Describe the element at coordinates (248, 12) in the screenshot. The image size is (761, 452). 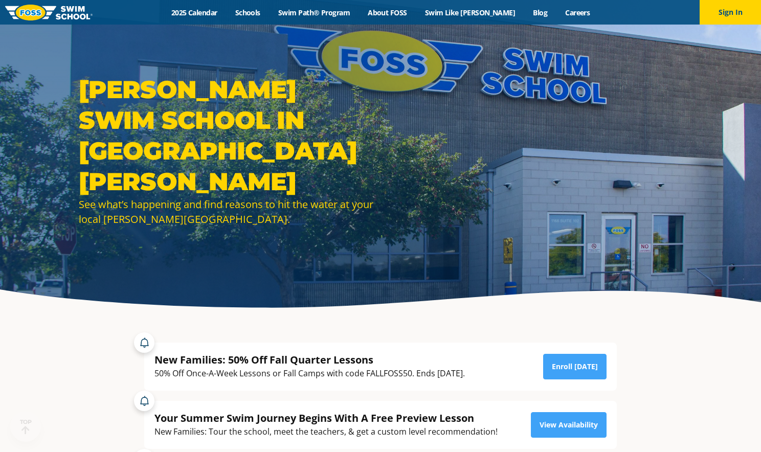
I see `a: Schools` at that location.